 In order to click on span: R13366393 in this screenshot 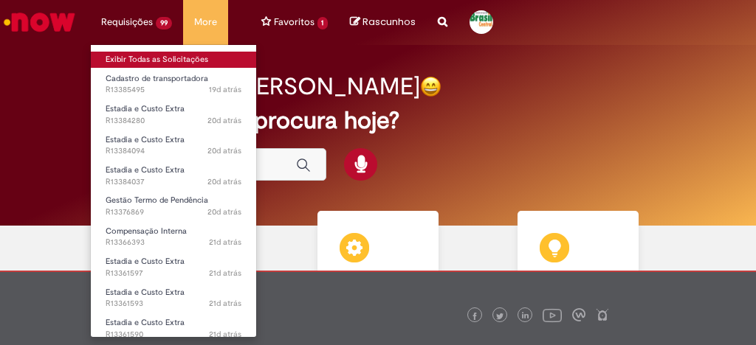, I will do `click(173, 243)`.